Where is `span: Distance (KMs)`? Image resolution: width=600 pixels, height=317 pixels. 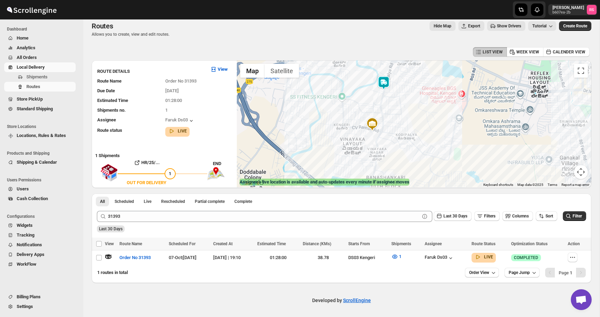 span: Distance (KMs) is located at coordinates (317, 244).